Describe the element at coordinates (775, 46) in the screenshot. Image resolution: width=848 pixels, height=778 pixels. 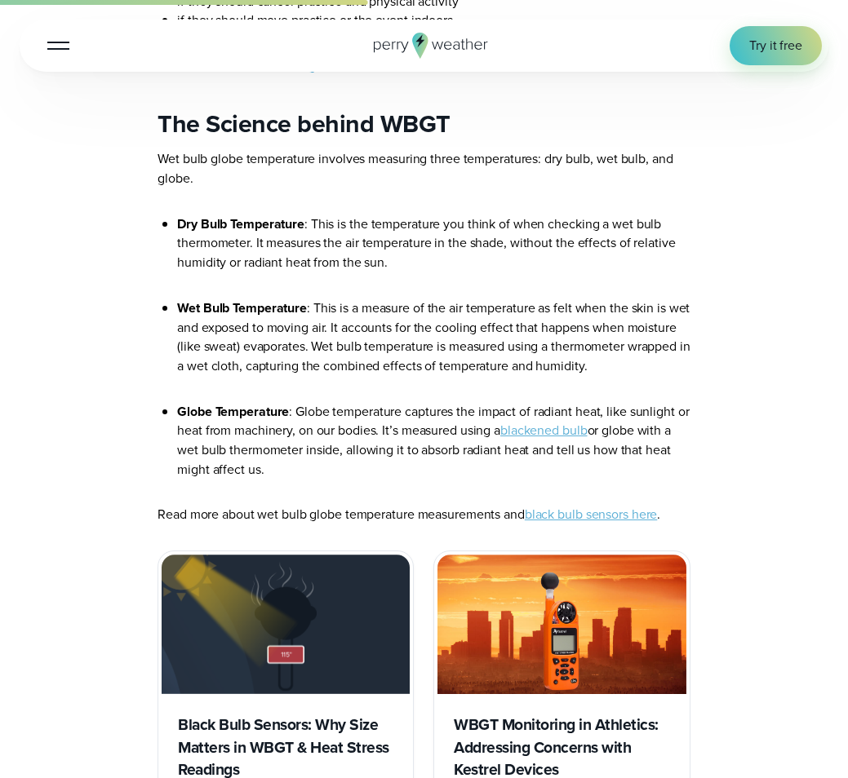
I see `a: Try it free` at that location.